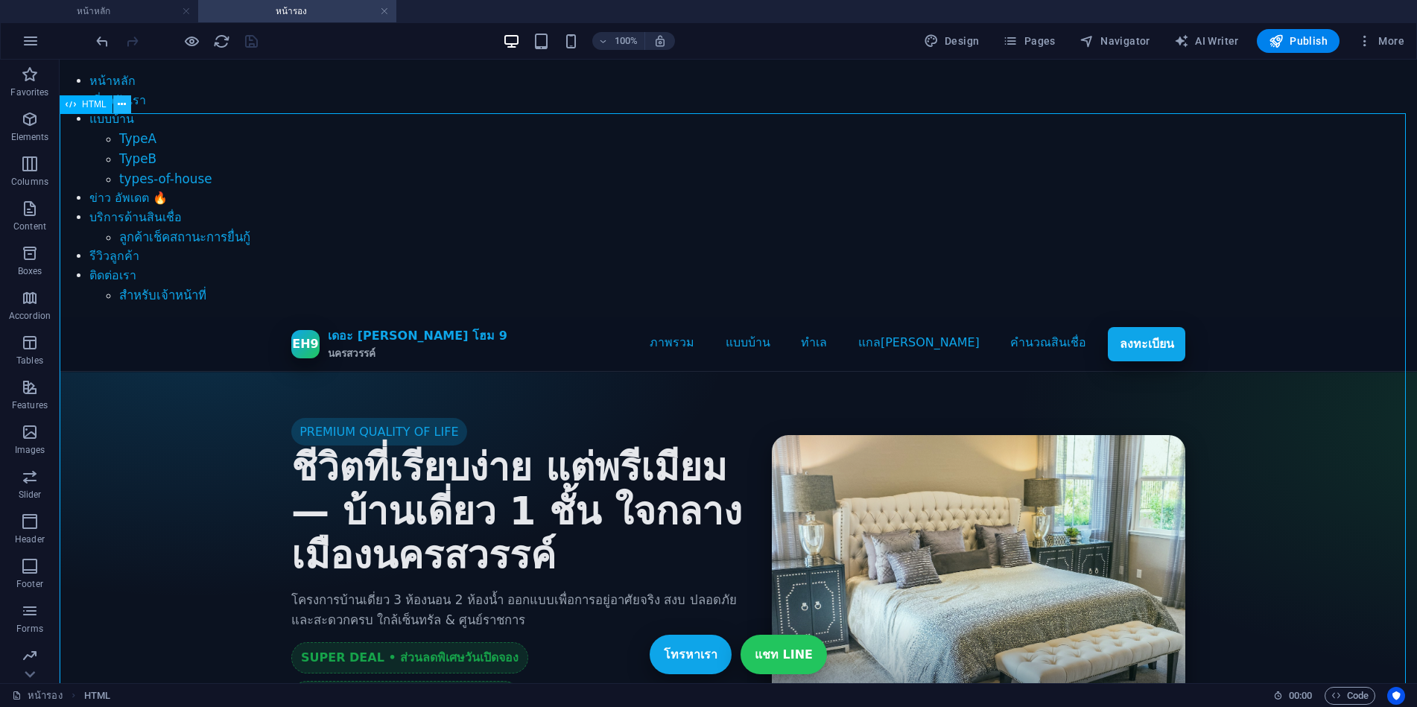 The height and width of the screenshot is (707, 1417). What do you see at coordinates (1114, 41) in the screenshot?
I see `button: Navigator` at bounding box center [1114, 41].